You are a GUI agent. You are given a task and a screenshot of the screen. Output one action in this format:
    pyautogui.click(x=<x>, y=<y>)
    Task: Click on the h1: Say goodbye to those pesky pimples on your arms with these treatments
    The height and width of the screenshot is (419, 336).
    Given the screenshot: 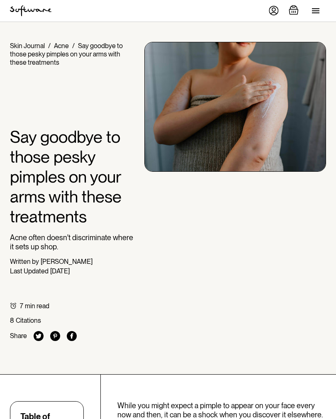 What is the action you would take?
    pyautogui.click(x=74, y=177)
    